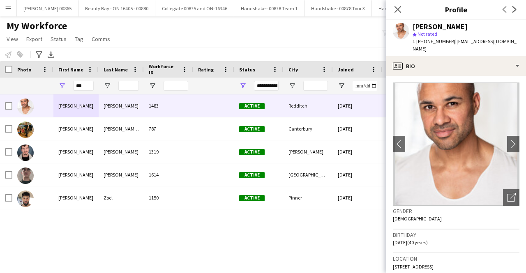 Image resolution: width=526 pixels, height=273 pixels. Describe the element at coordinates (456, 211) in the screenshot. I see `h3: Gender` at that location.